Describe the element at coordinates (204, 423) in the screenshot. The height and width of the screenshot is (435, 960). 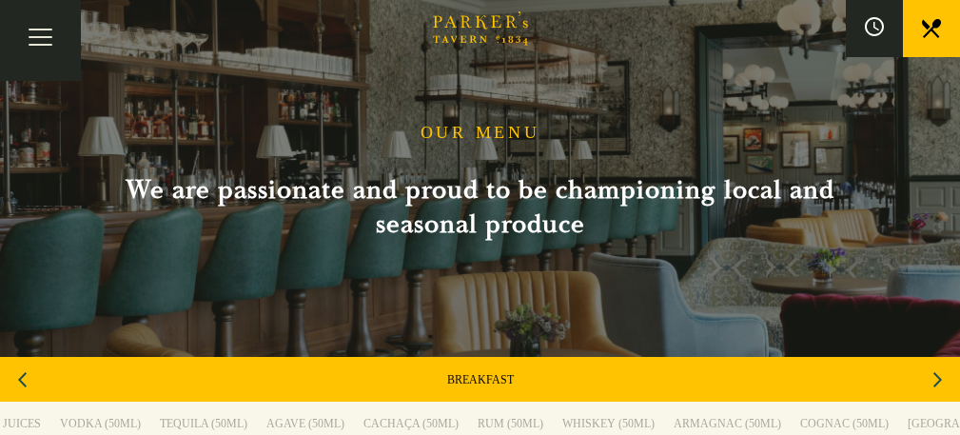
I see `div: TEQUILA (50ML)` at that location.